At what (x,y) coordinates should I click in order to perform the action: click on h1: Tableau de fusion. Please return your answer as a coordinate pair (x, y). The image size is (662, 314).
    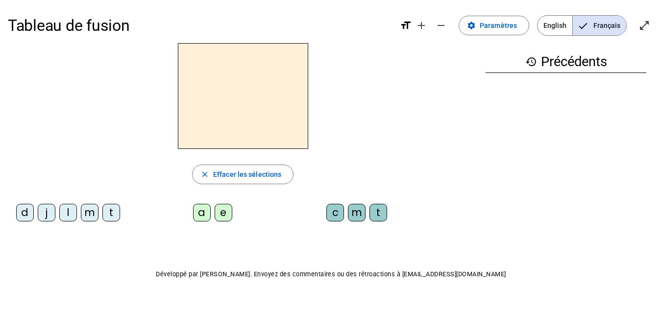
    Looking at the image, I should click on (200, 25).